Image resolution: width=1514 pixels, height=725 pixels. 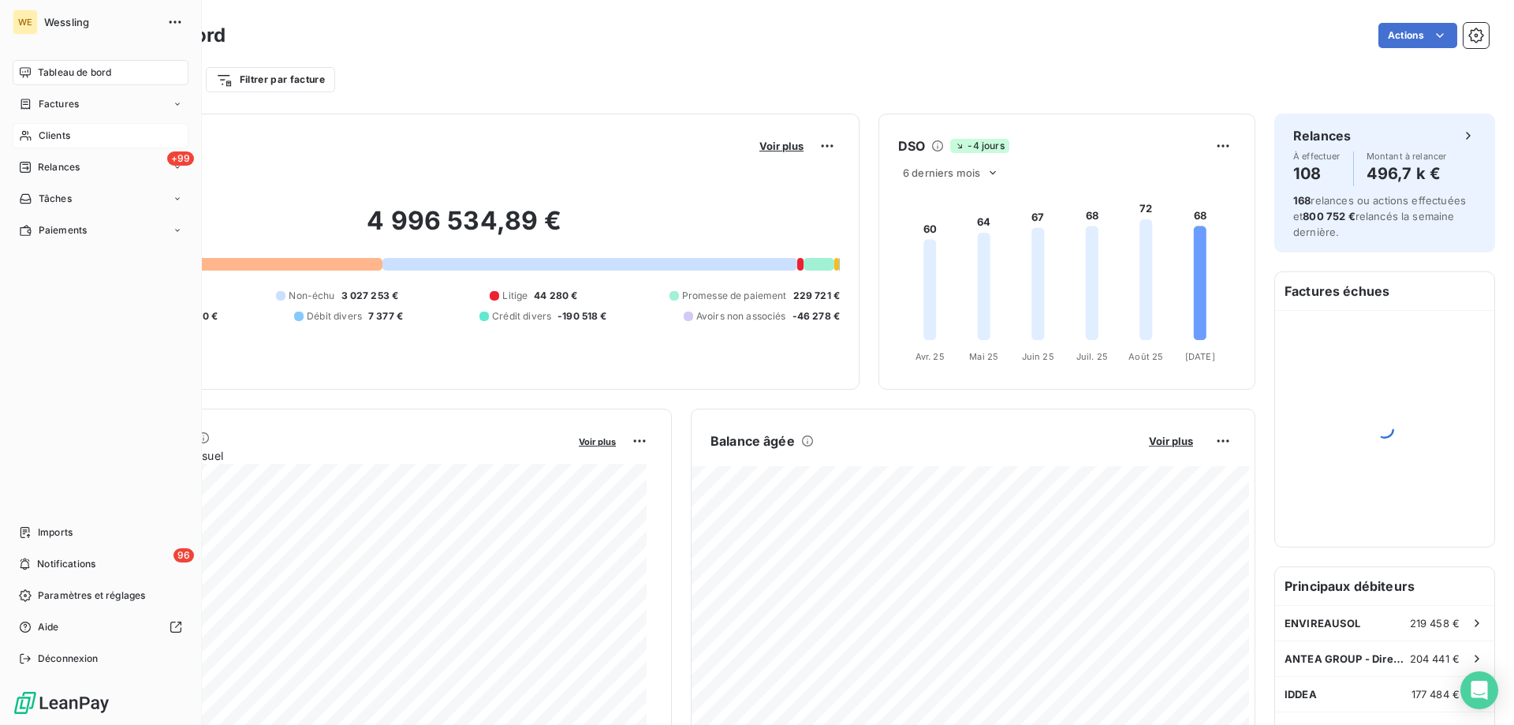 What do you see at coordinates (55, 199) in the screenshot?
I see `span: Tâches` at bounding box center [55, 199].